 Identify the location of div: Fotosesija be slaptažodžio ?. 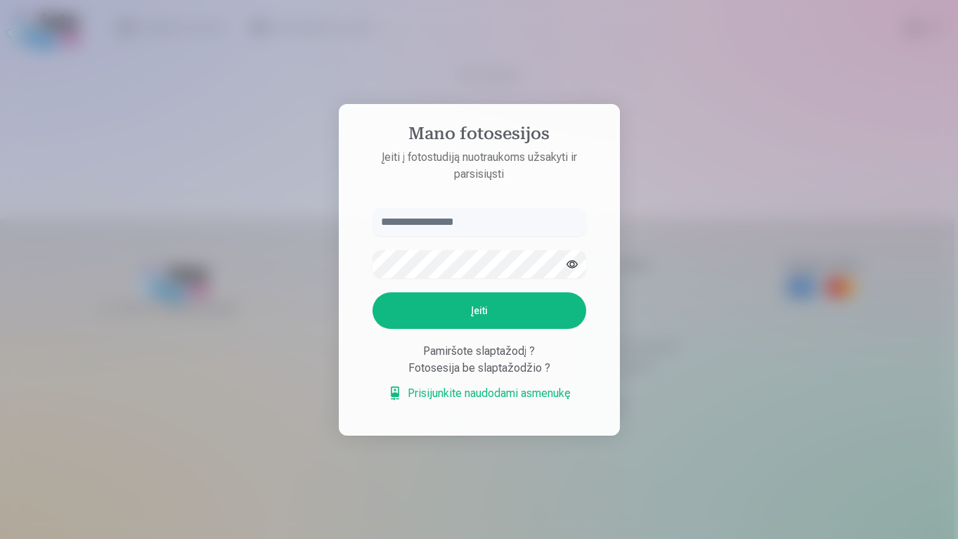
(479, 368).